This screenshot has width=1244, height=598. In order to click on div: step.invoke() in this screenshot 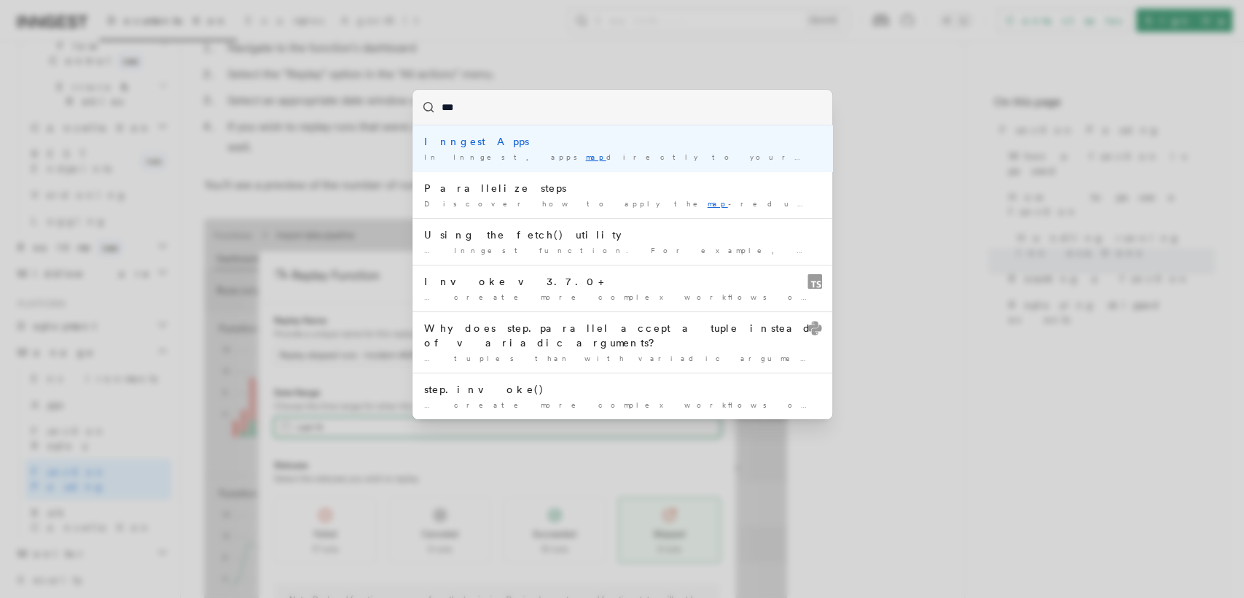, I will do `click(623, 389)`.